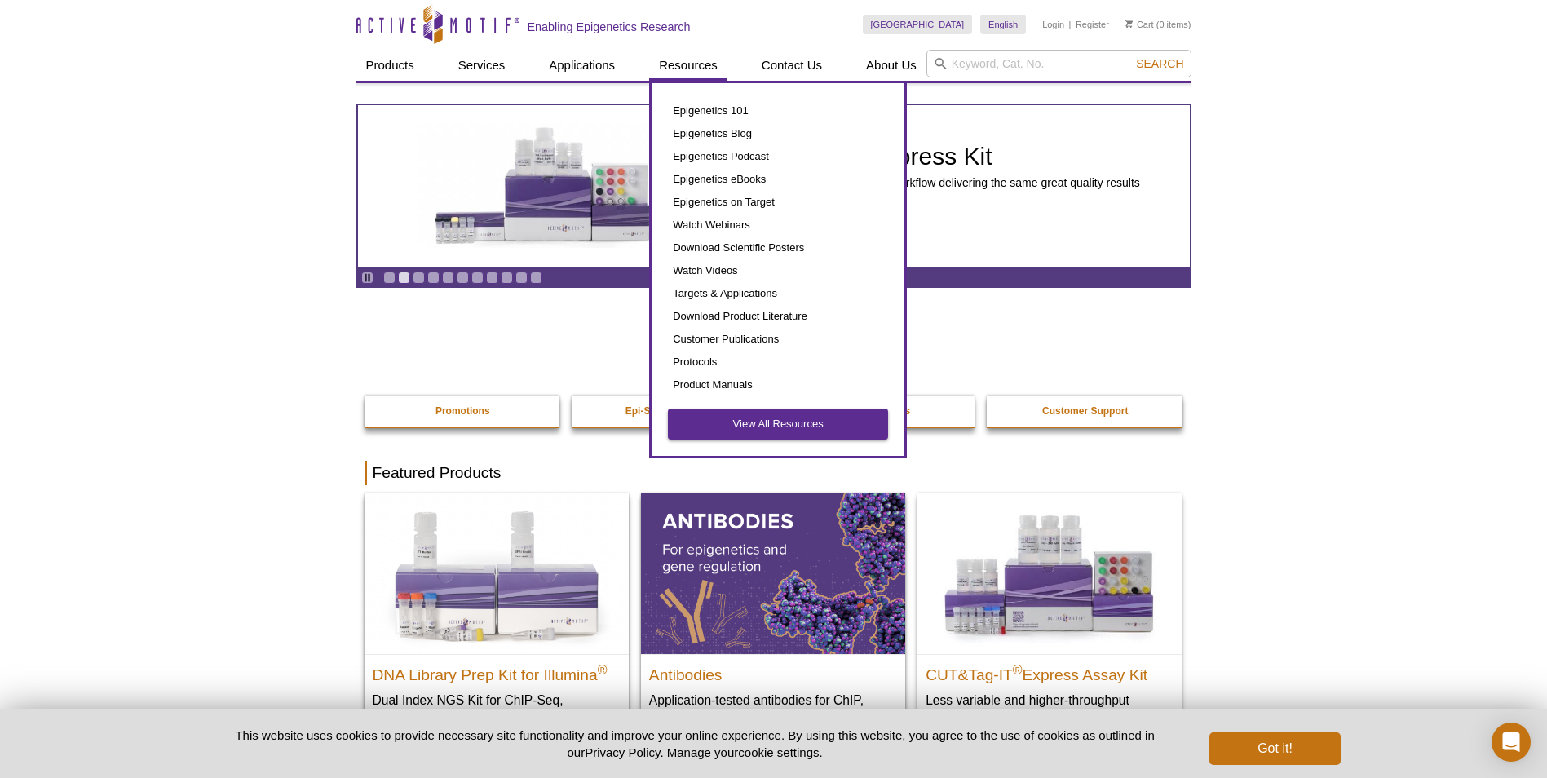 The height and width of the screenshot is (778, 1547). Describe the element at coordinates (688, 65) in the screenshot. I see `a: Resources` at that location.